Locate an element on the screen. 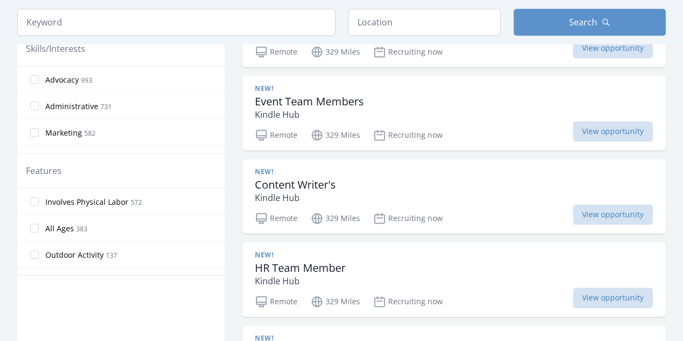 This screenshot has width=683, height=341. input: Keyword is located at coordinates (176, 22).